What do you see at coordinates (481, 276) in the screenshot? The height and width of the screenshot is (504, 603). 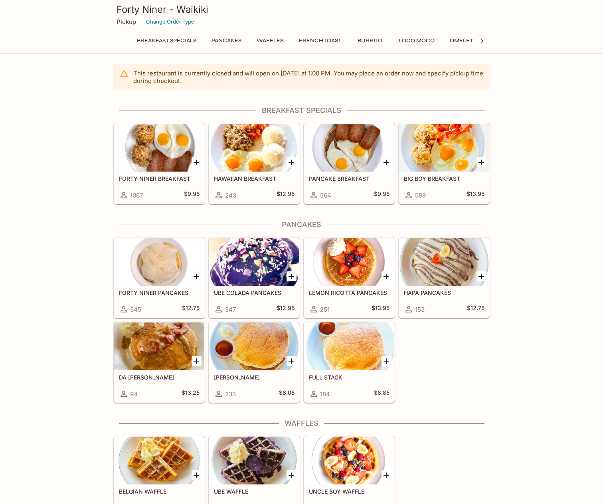 I see `button: Add HAPA PANCAKES` at bounding box center [481, 276].